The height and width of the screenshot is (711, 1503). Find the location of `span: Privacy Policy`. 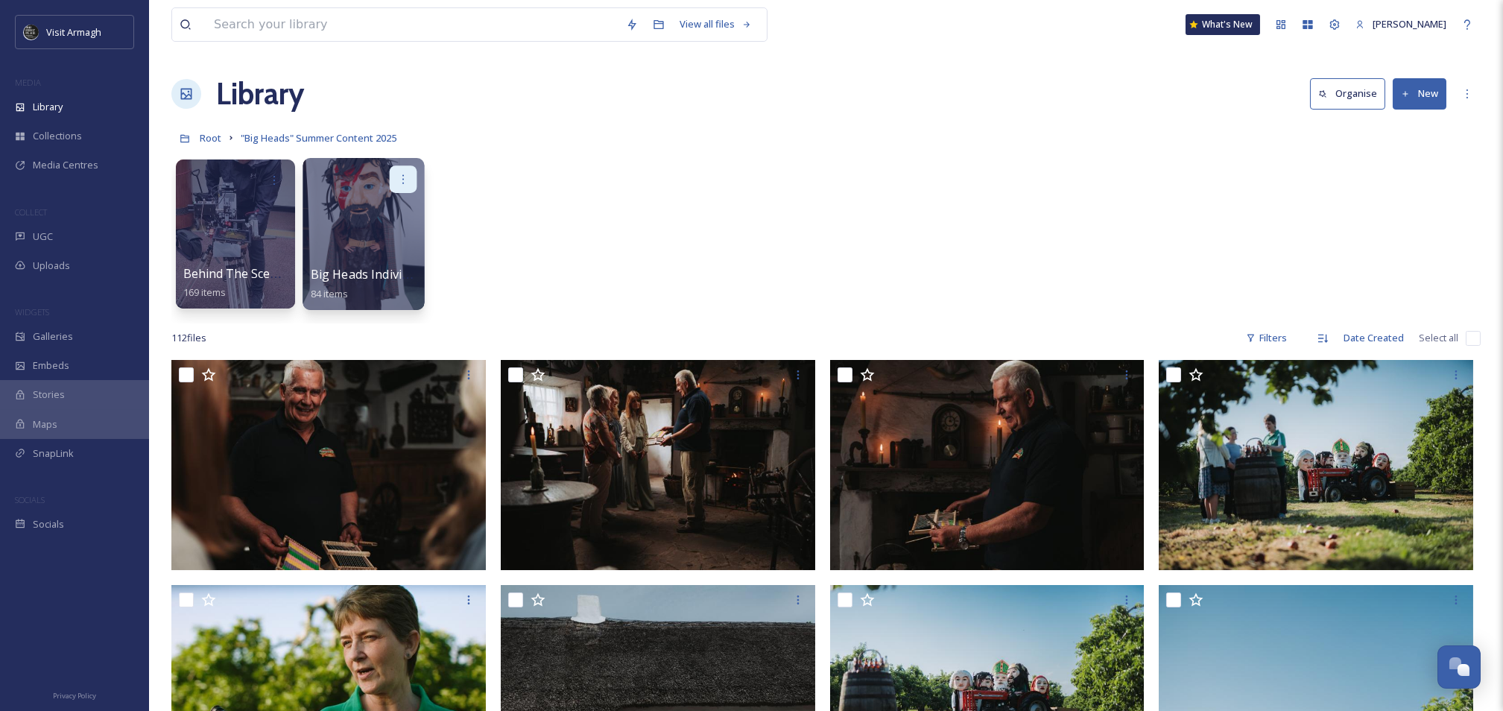

span: Privacy Policy is located at coordinates (74, 695).